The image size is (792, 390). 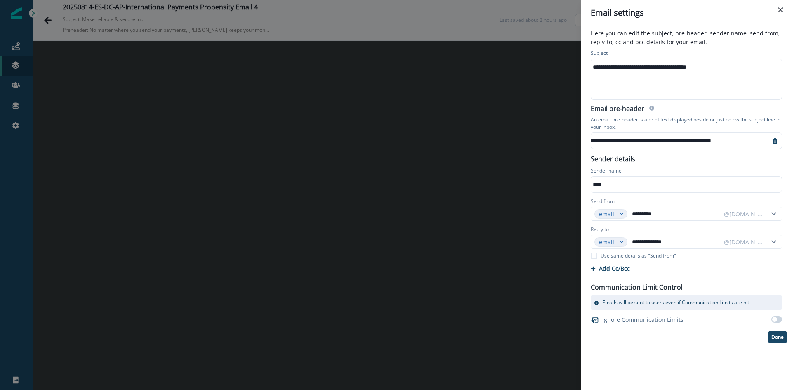 What do you see at coordinates (638, 256) in the screenshot?
I see `p: Use same details as "Send from"` at bounding box center [638, 256].